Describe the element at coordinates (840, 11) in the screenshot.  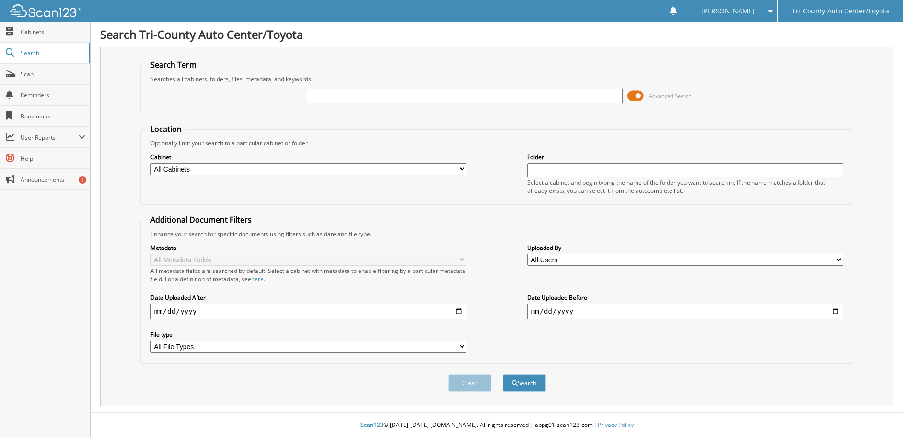
I see `span: Tri-County Auto Center/Toyota` at that location.